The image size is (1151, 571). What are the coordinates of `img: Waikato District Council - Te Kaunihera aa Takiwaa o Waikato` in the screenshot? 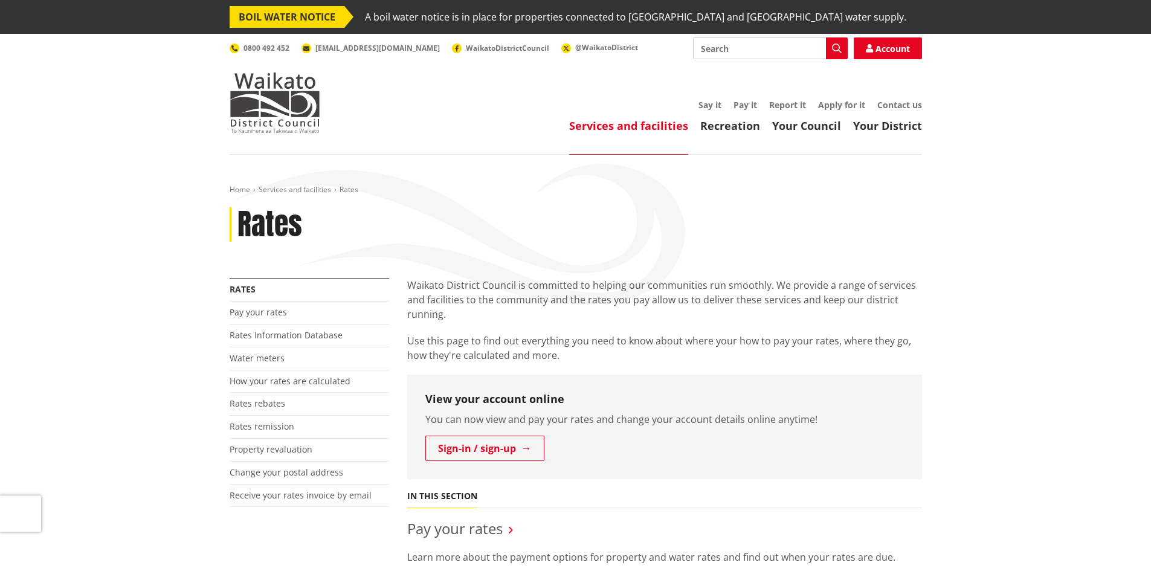 It's located at (275, 103).